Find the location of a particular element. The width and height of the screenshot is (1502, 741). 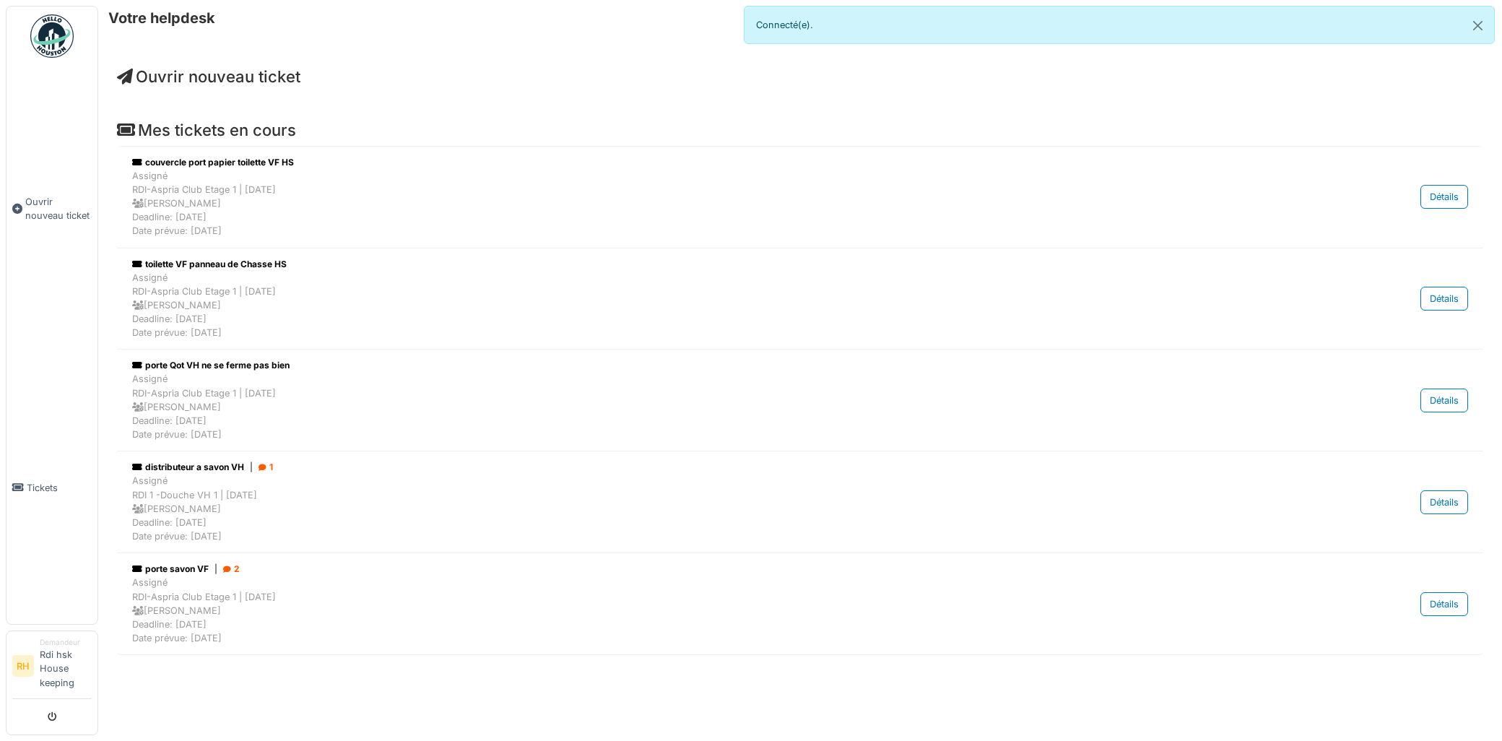

img: Badge_color-CXgf-gQk.svg is located at coordinates (52, 36).